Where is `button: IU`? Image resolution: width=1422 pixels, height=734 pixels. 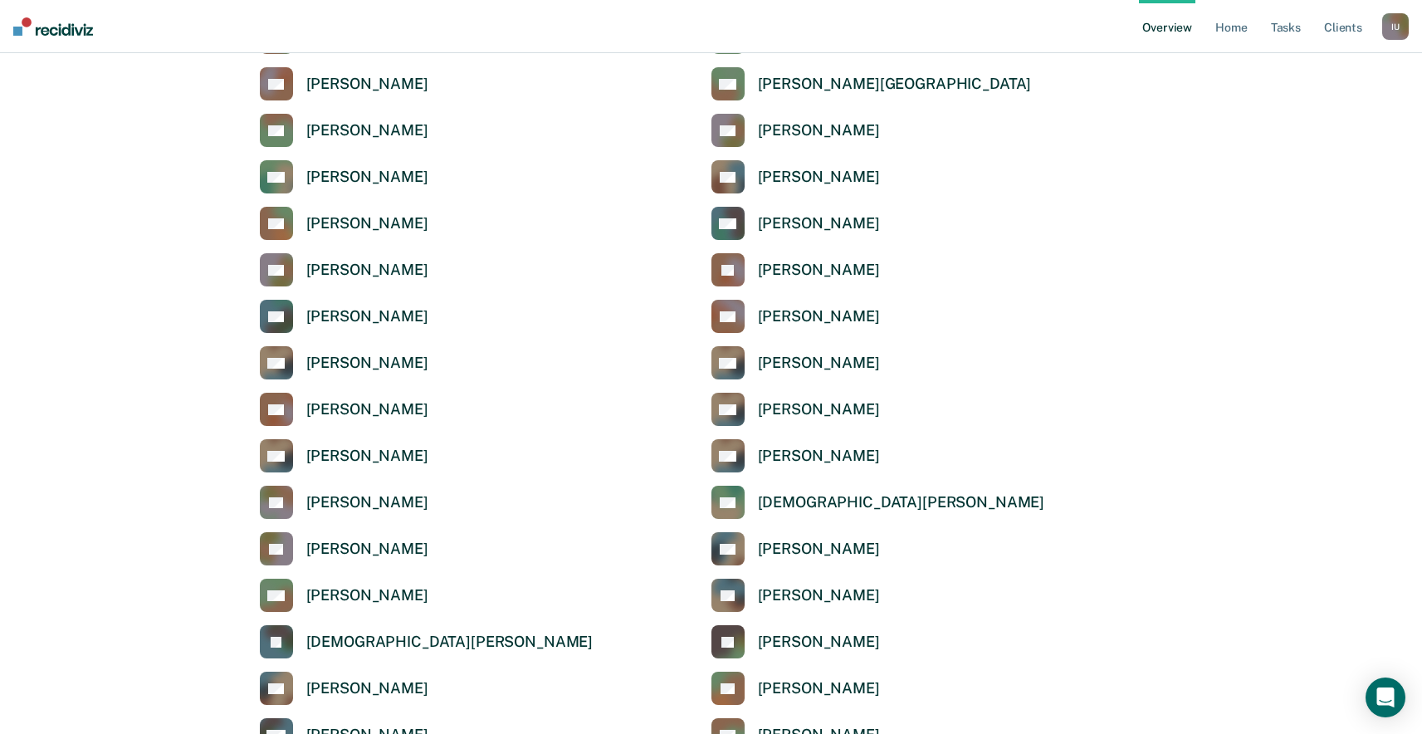 button: IU is located at coordinates (1396, 27).